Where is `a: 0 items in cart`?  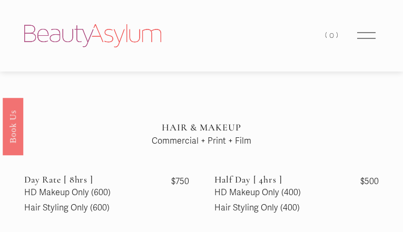 a: 0 items in cart is located at coordinates (332, 35).